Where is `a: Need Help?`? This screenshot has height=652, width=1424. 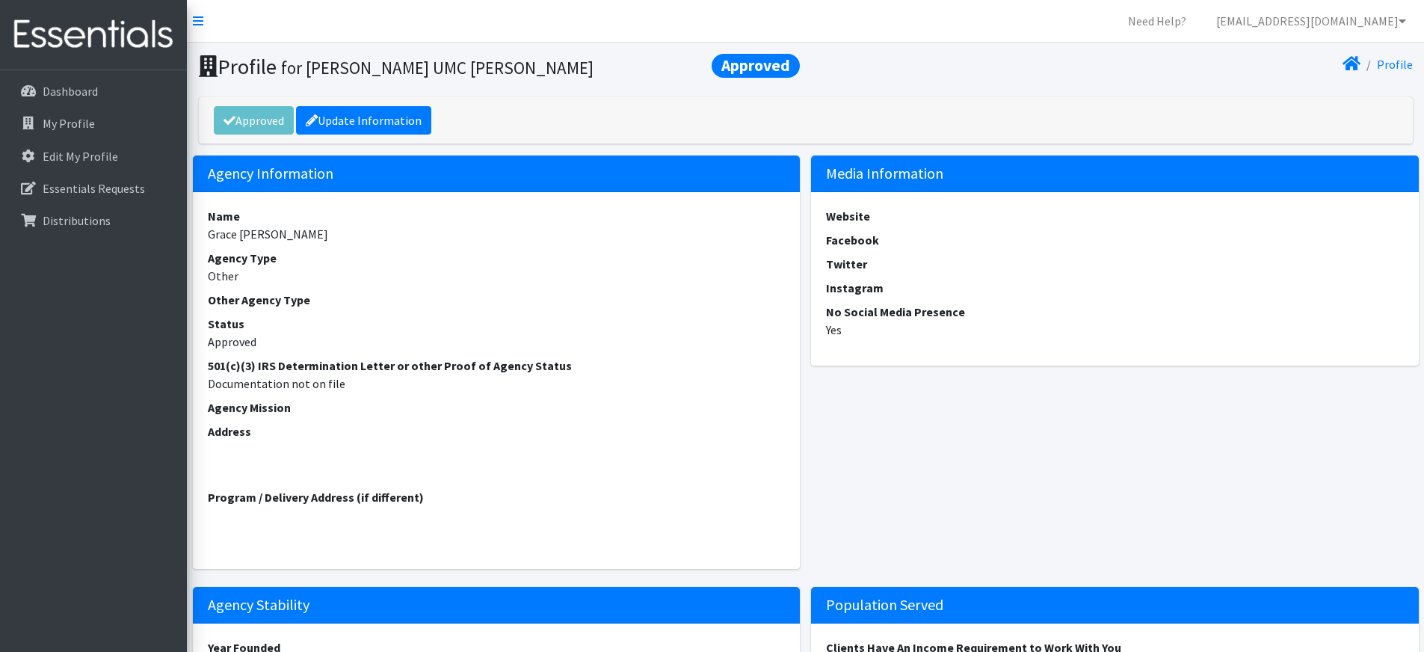 a: Need Help? is located at coordinates (1157, 21).